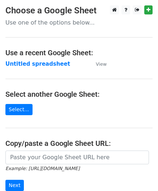 This screenshot has width=158, height=191. What do you see at coordinates (79, 143) in the screenshot?
I see `h4: Copy/paste a Google Sheet URL:` at bounding box center [79, 143].